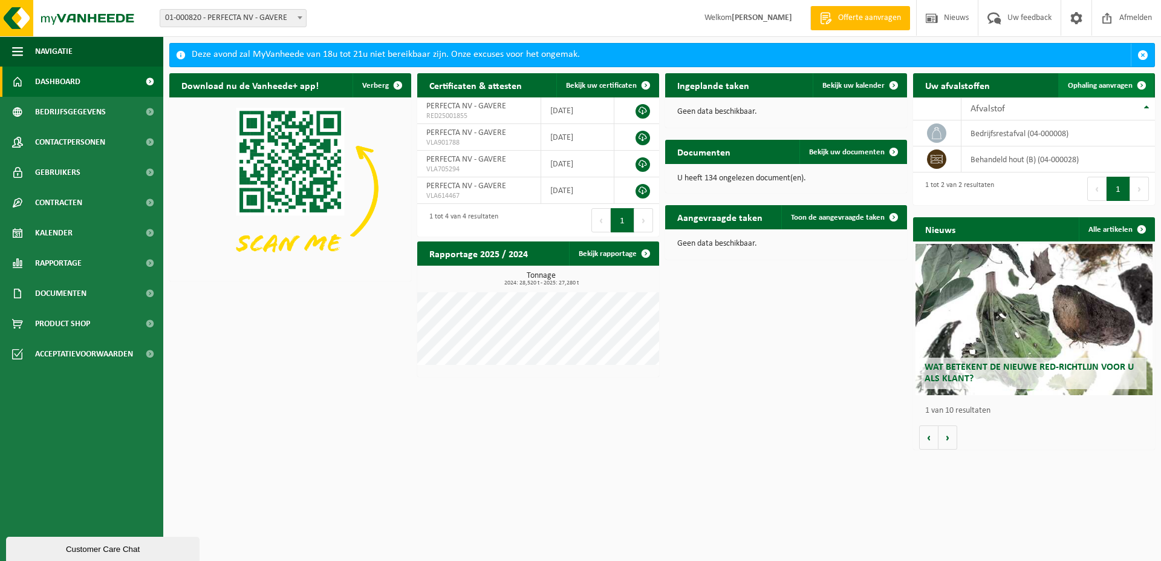 This screenshot has width=1161, height=561. What do you see at coordinates (479, 143) in the screenshot?
I see `span: VLA901788` at bounding box center [479, 143].